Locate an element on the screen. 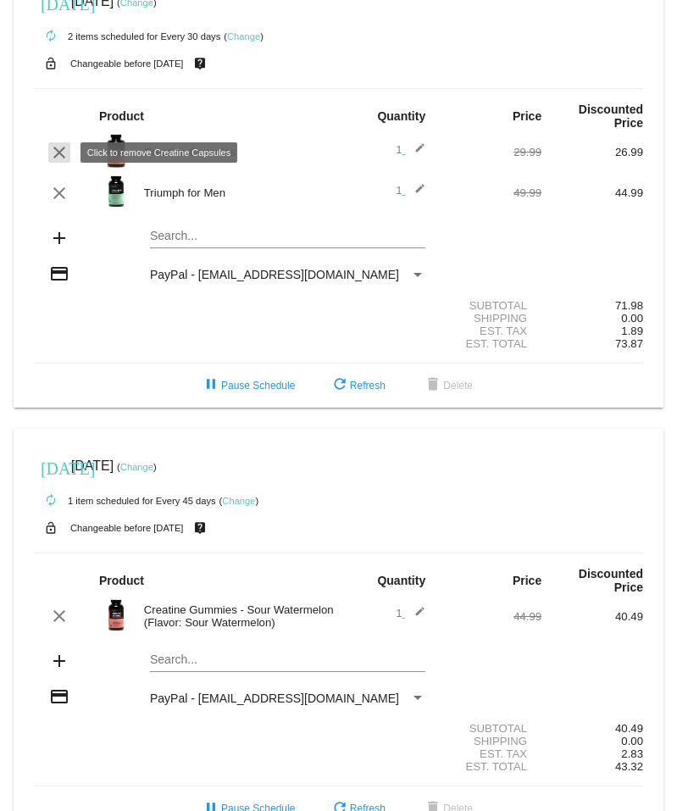  mat-icon: refresh is located at coordinates (340, 386).